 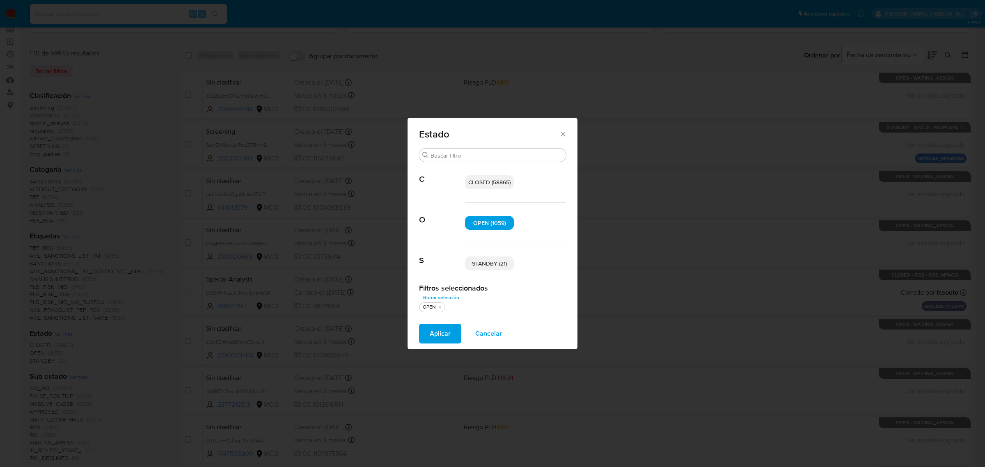 I want to click on button: Aplicar, so click(x=440, y=334).